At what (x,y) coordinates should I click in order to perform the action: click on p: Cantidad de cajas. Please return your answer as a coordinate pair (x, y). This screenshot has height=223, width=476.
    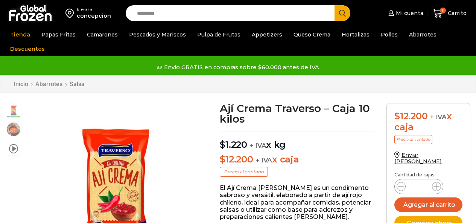
    Looking at the image, I should click on (429, 175).